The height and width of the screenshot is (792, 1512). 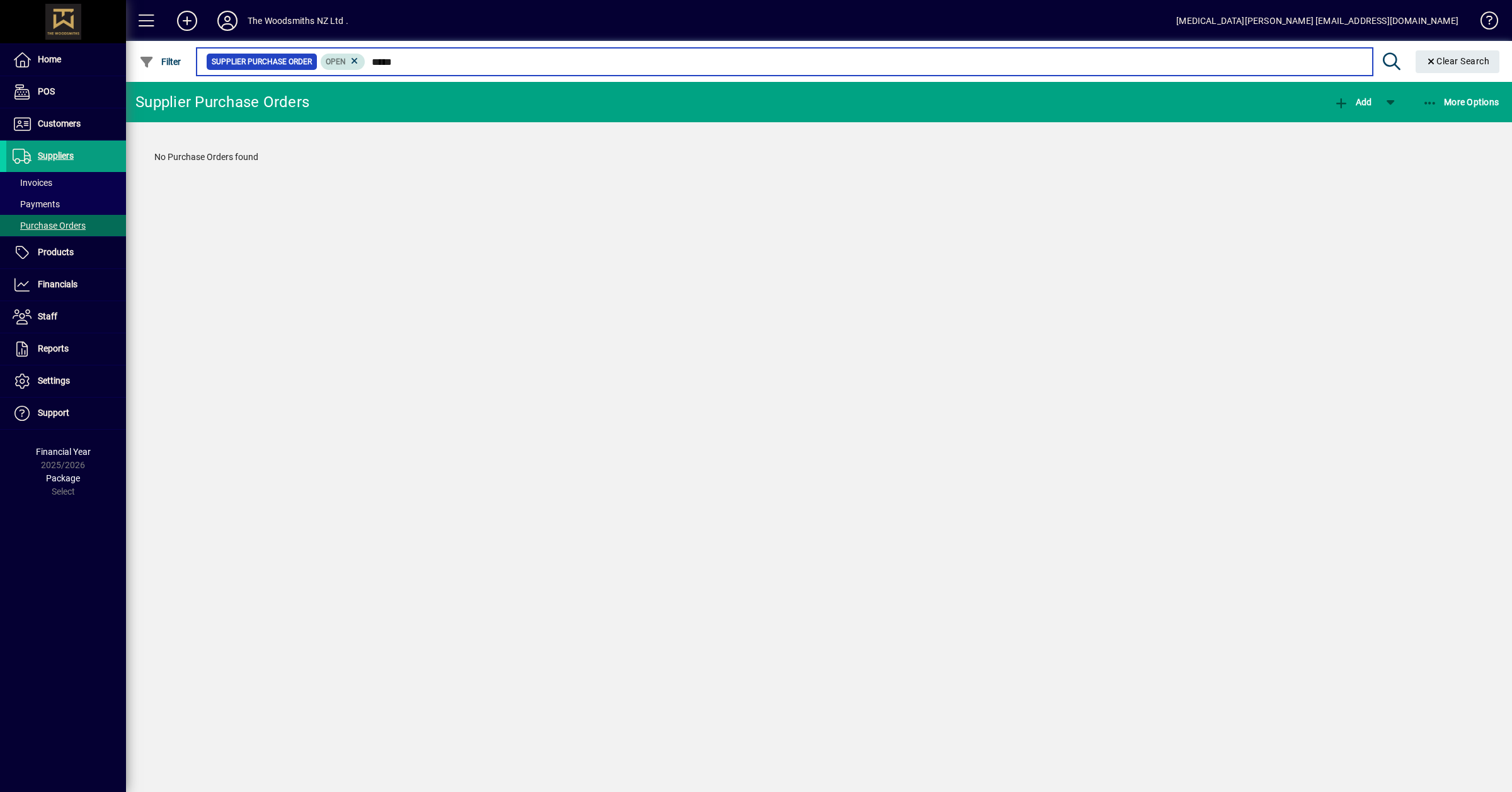 What do you see at coordinates (66, 225) in the screenshot?
I see `a: Purchase Orders` at bounding box center [66, 225].